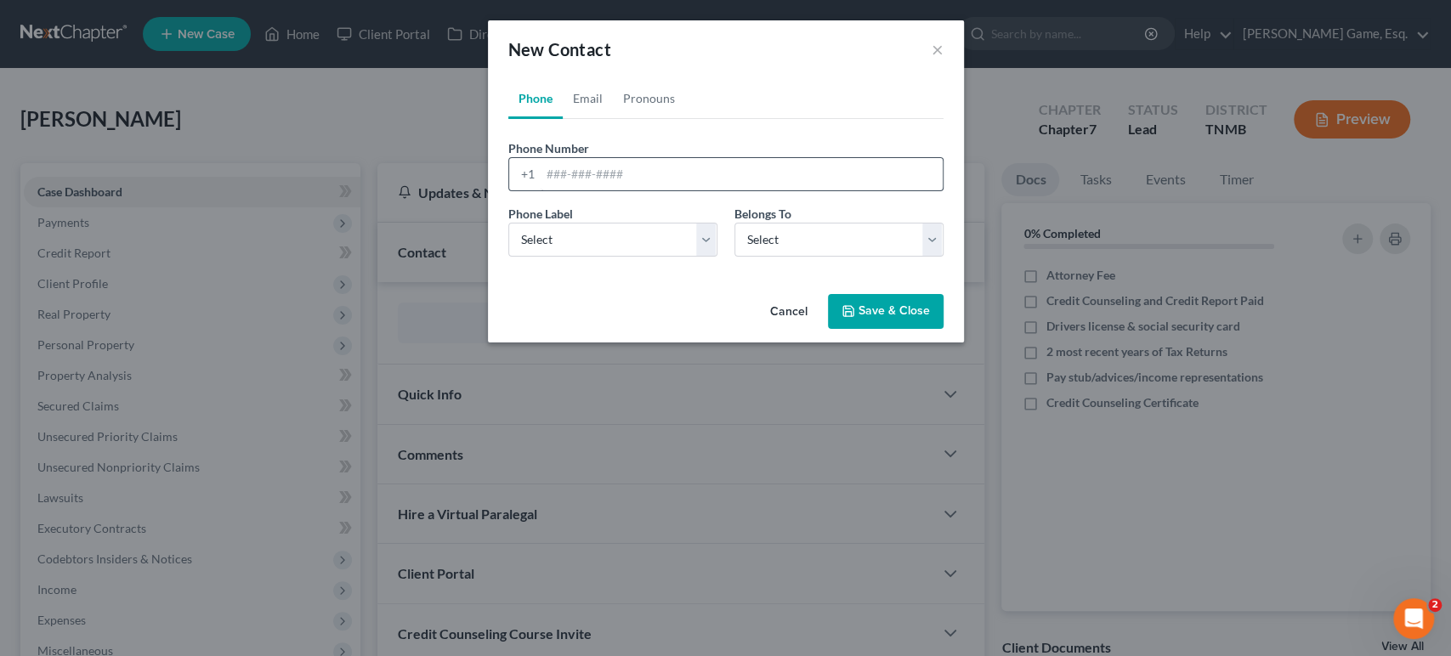 The image size is (1451, 656). What do you see at coordinates (649, 99) in the screenshot?
I see `a: Pronouns` at bounding box center [649, 99].